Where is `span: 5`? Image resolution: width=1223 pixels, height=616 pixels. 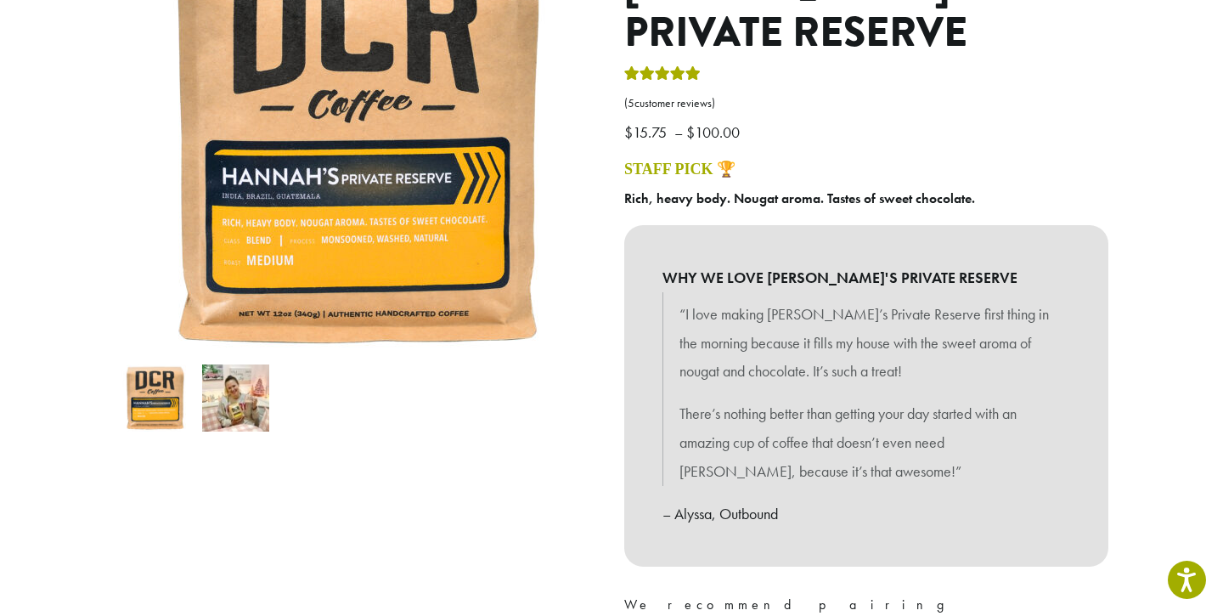
span: 5 is located at coordinates (631, 103).